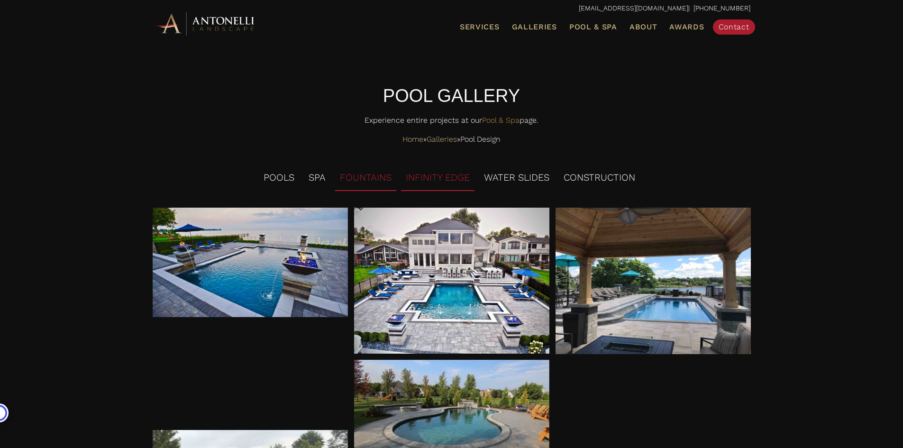 The height and width of the screenshot is (448, 903). I want to click on span: Galleries, so click(534, 27).